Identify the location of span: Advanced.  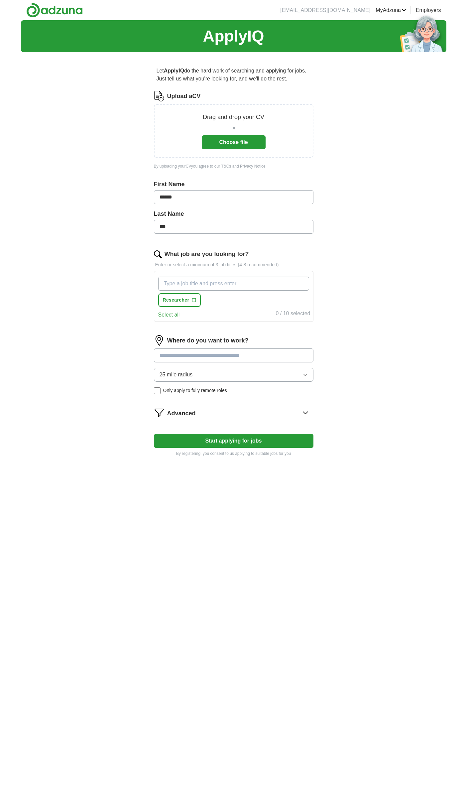
(182, 414).